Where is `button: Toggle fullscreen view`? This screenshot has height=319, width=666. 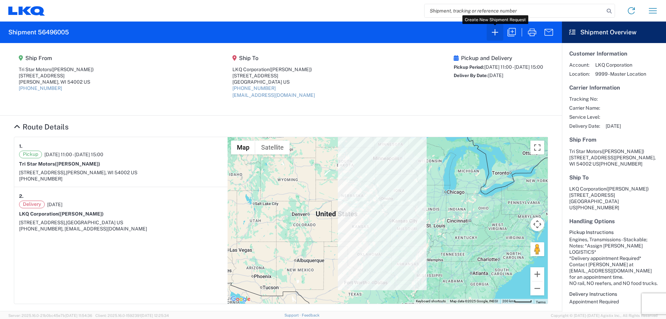 button: Toggle fullscreen view is located at coordinates (537, 147).